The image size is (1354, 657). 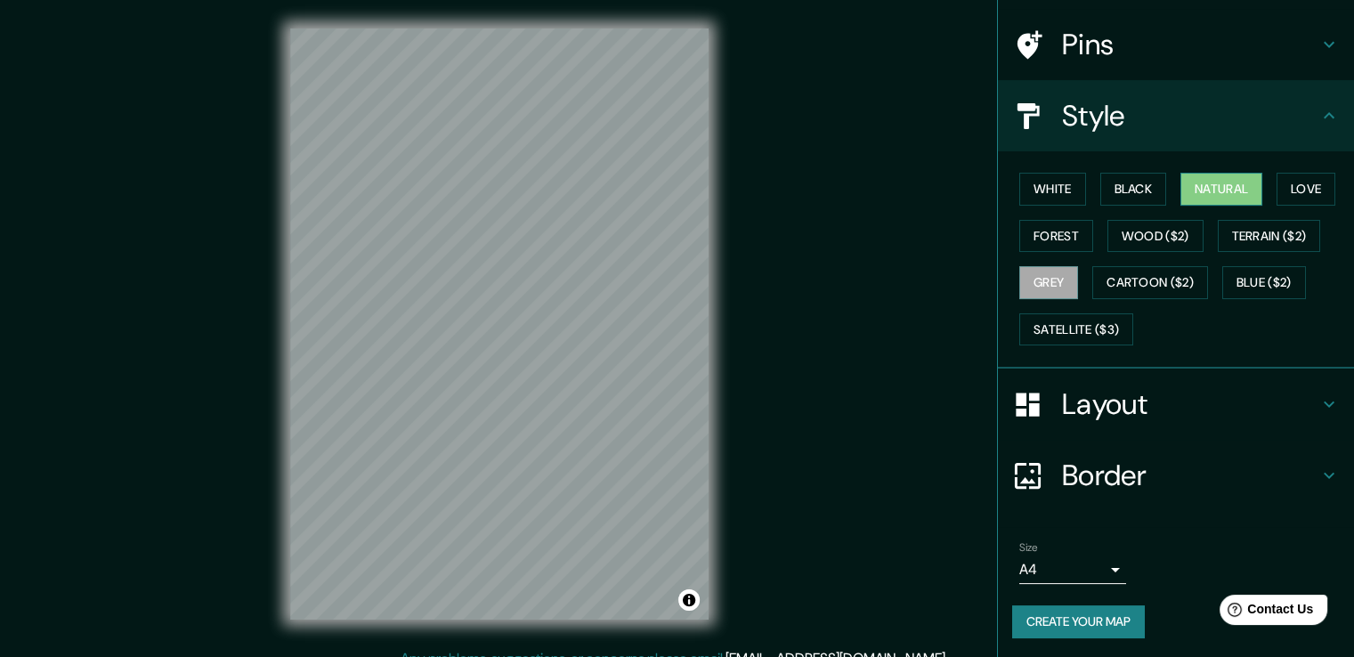 I want to click on button: Natural, so click(x=1221, y=189).